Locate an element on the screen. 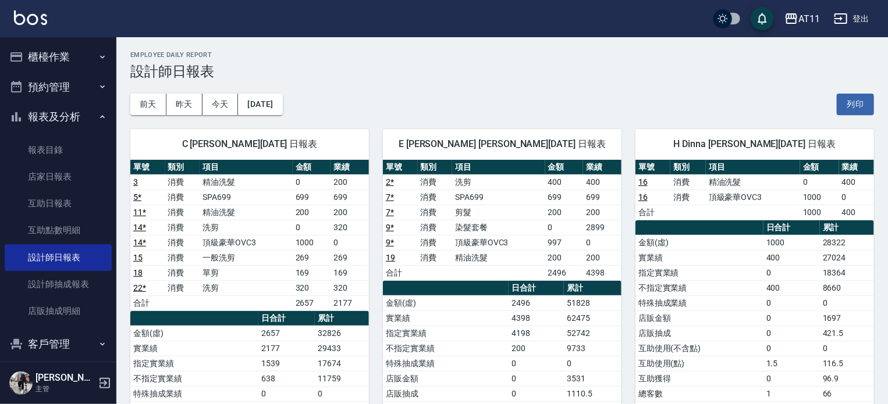 The image size is (888, 404). td: 1539 is located at coordinates (286, 364).